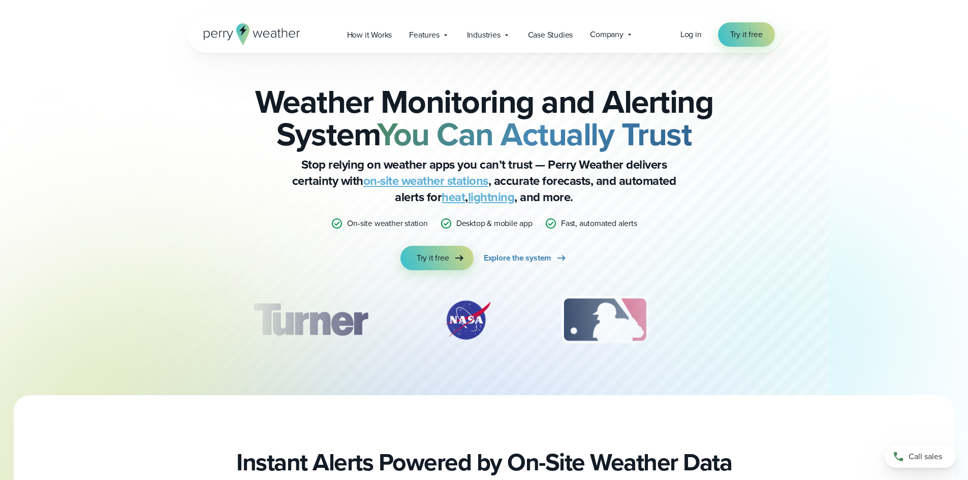  Describe the element at coordinates (484, 118) in the screenshot. I see `h2: Weather Monitoring and Alerting System` at that location.